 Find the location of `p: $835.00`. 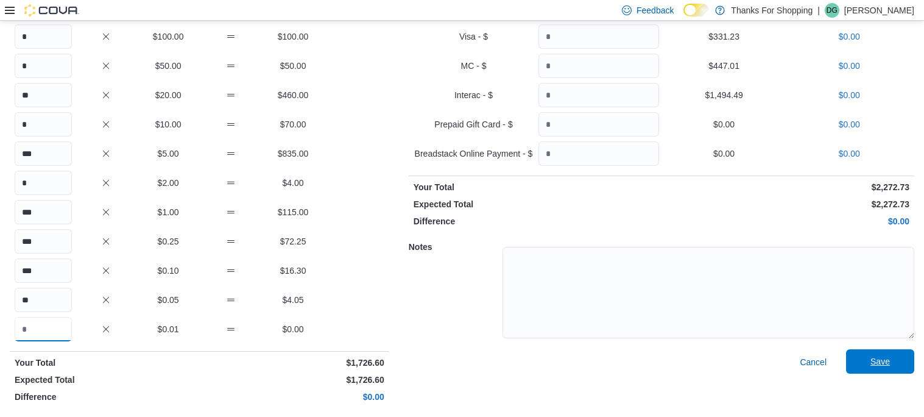

p: $835.00 is located at coordinates (293, 154).